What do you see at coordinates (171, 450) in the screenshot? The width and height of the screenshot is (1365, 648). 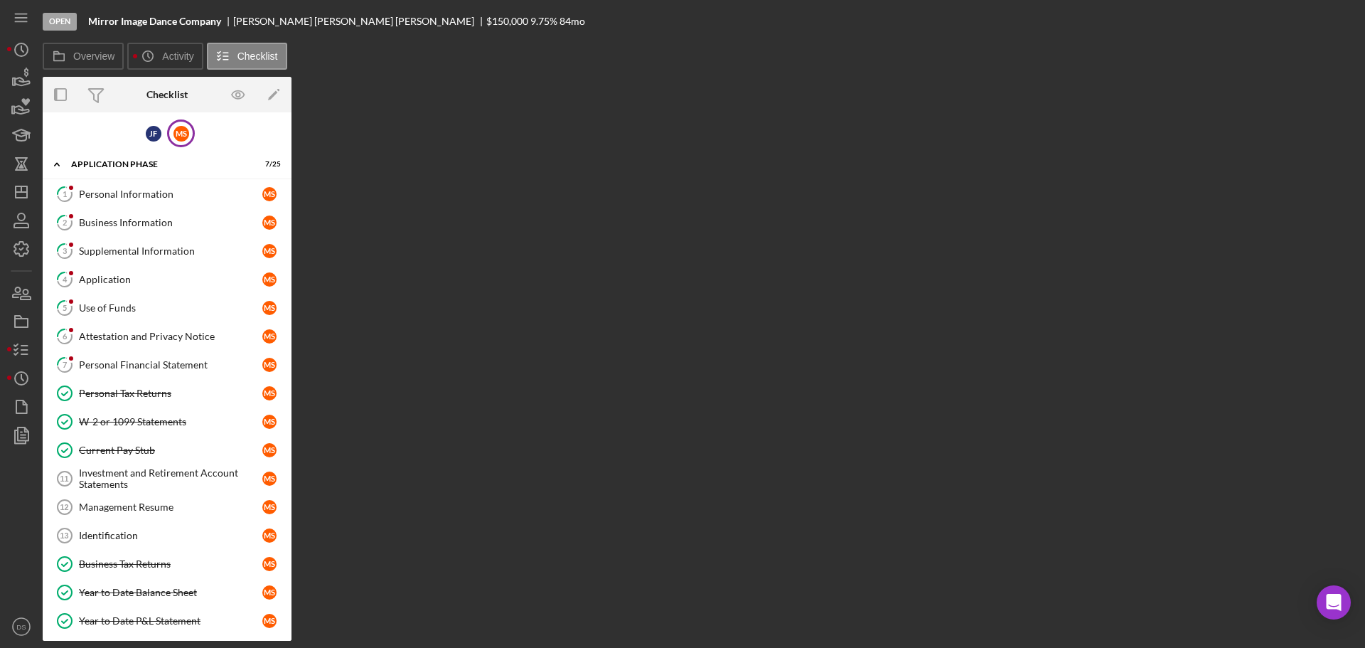 I see `div: Current Pay Stub` at bounding box center [171, 450].